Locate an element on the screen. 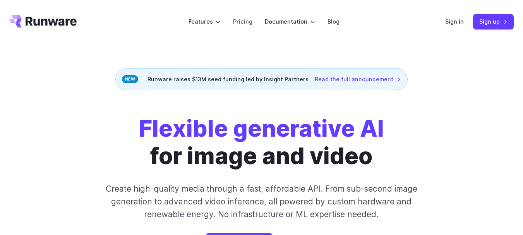  h1: for image and video is located at coordinates (261, 142).